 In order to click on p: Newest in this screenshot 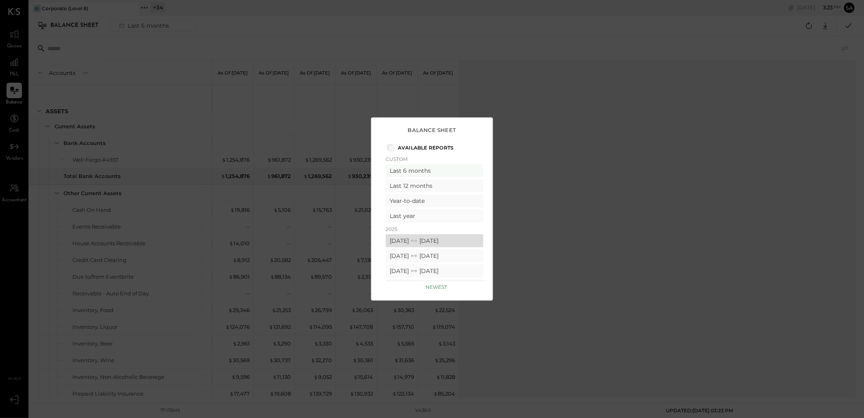, I will do `click(437, 286)`.